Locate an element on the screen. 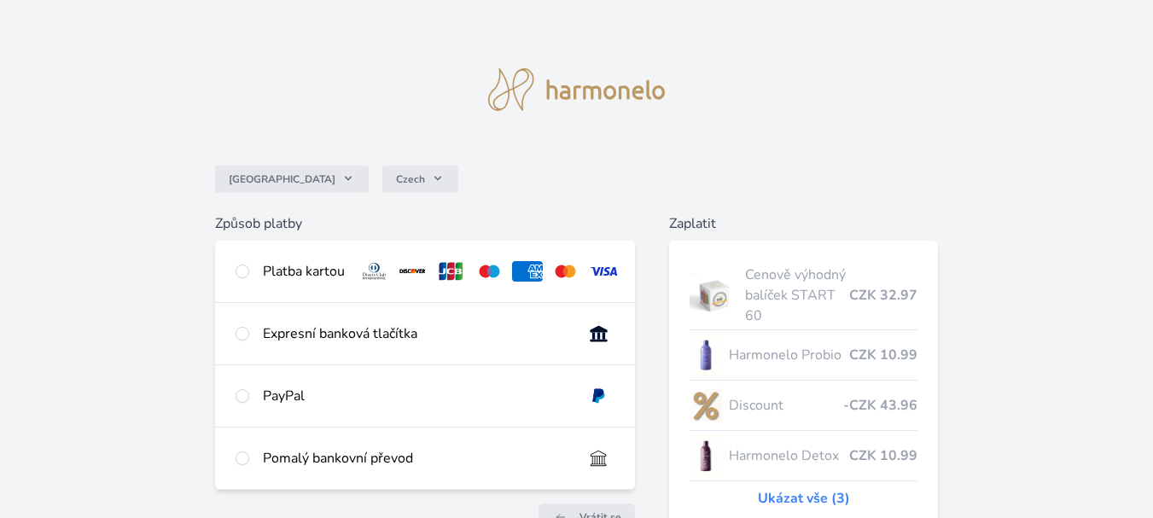 The height and width of the screenshot is (518, 1153). span: Harmonelo Detox is located at coordinates (789, 456).